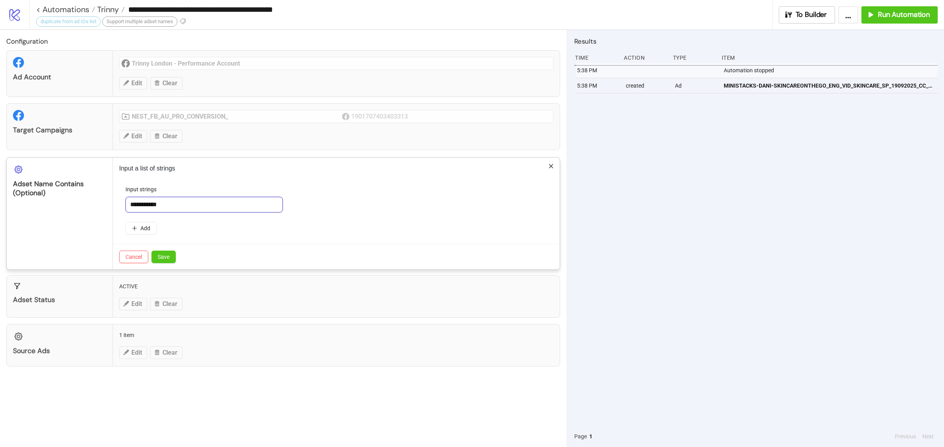 This screenshot has height=447, width=944. What do you see at coordinates (831, 70) in the screenshot?
I see `div: Automation stopped` at bounding box center [831, 70].